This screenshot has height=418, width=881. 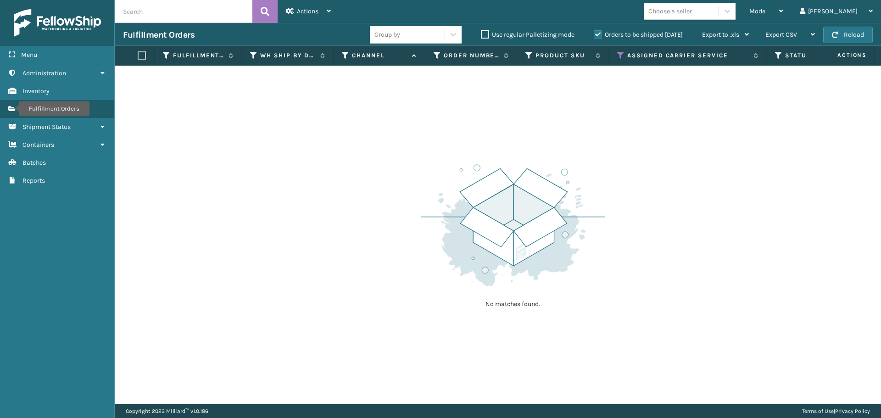 What do you see at coordinates (36, 91) in the screenshot?
I see `span: Inventory` at bounding box center [36, 91].